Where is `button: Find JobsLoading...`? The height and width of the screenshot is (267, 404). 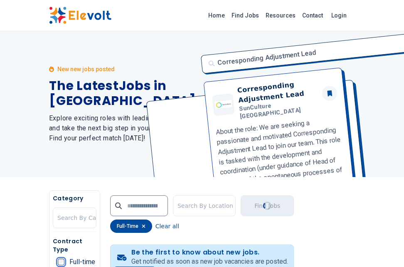
button: Find JobsLoading... is located at coordinates (268, 206).